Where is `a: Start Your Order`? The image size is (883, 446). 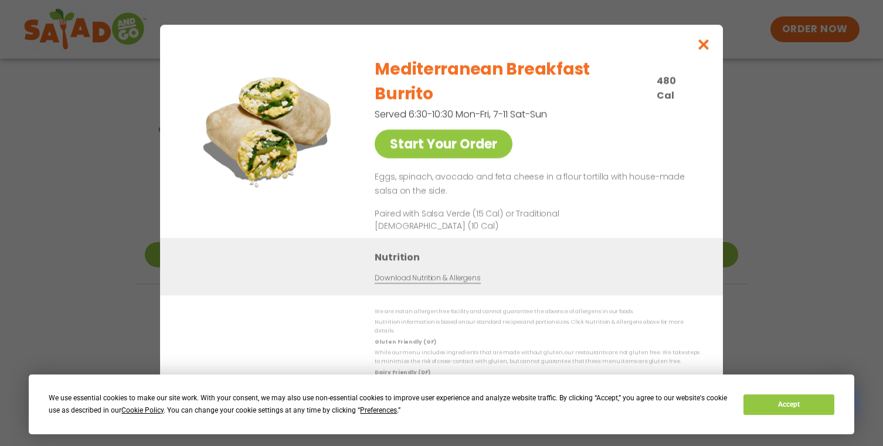
a: Start Your Order is located at coordinates (443, 144).